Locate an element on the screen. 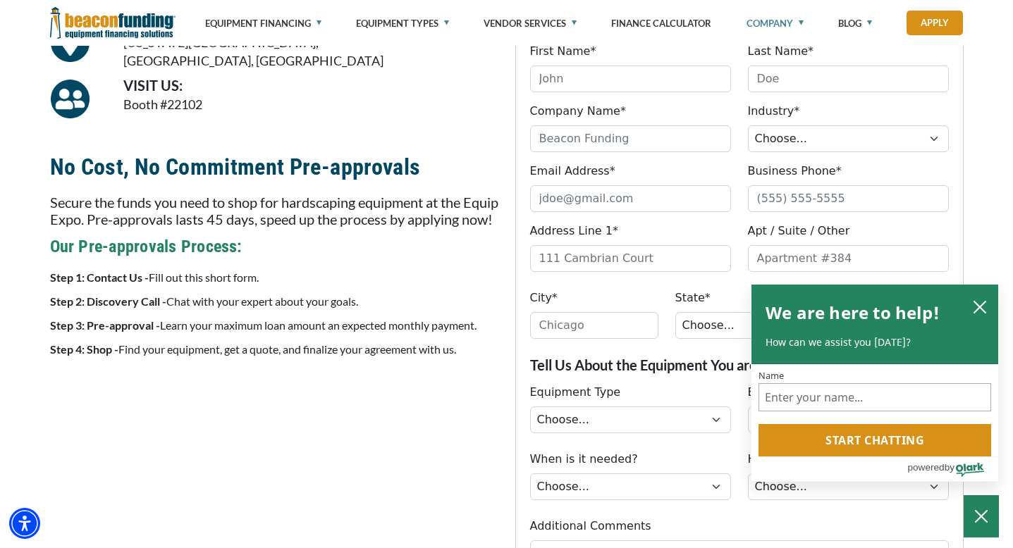 The image size is (1013, 548). a: Powered by Olark - open in a new tab is located at coordinates (952, 469).